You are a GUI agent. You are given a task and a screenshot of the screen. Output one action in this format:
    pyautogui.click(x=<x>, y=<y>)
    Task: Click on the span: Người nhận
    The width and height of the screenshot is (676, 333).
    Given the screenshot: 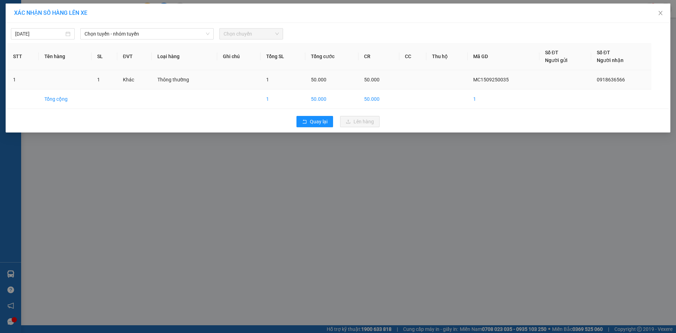 What is the action you would take?
    pyautogui.click(x=610, y=60)
    